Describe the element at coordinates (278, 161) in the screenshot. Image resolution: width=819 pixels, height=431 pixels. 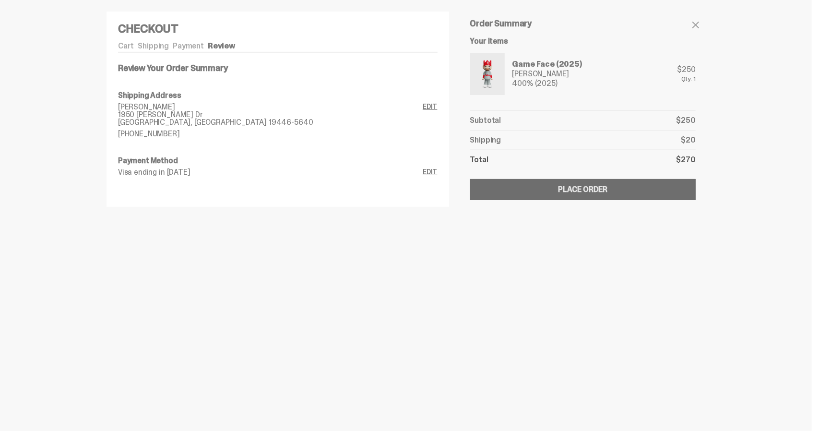
I see `h6: Payment Method` at that location.